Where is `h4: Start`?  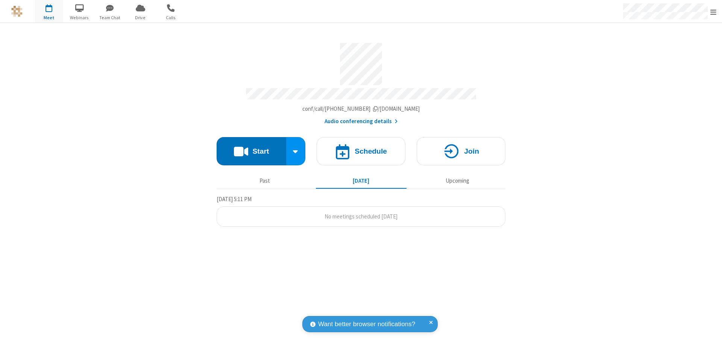 h4: Start is located at coordinates (261, 151).